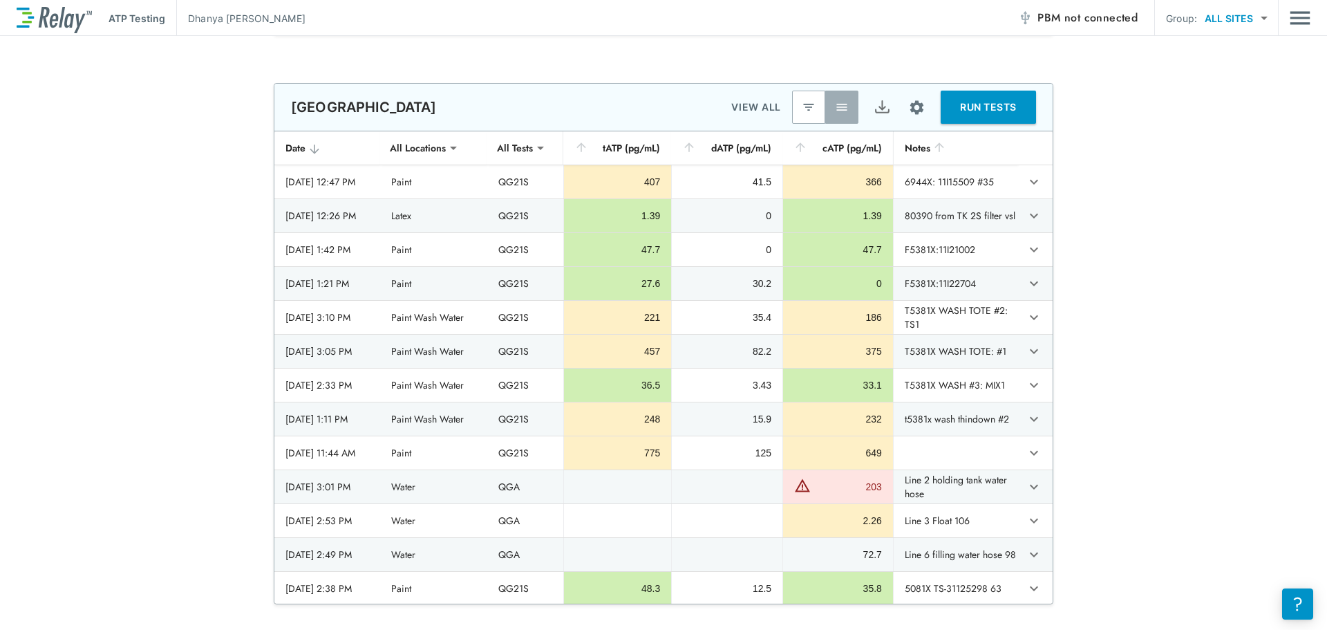  What do you see at coordinates (1077, 18) in the screenshot?
I see `button: PBM not connected` at bounding box center [1077, 18].